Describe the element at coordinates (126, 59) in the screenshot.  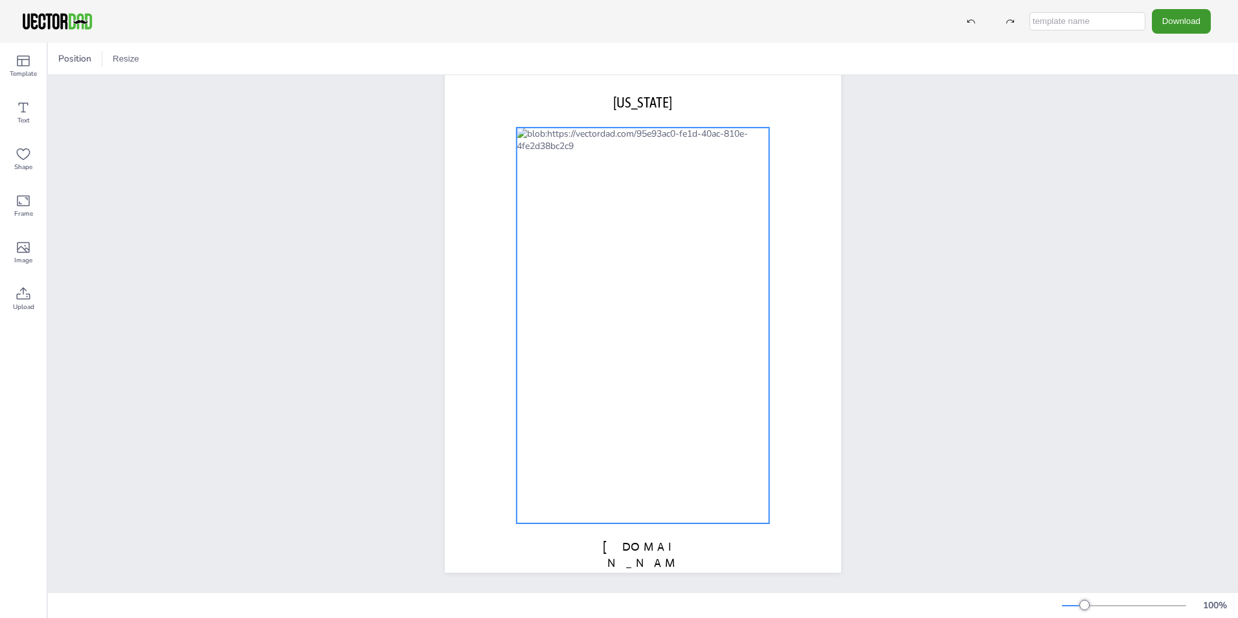
I see `button: Resize` at that location.